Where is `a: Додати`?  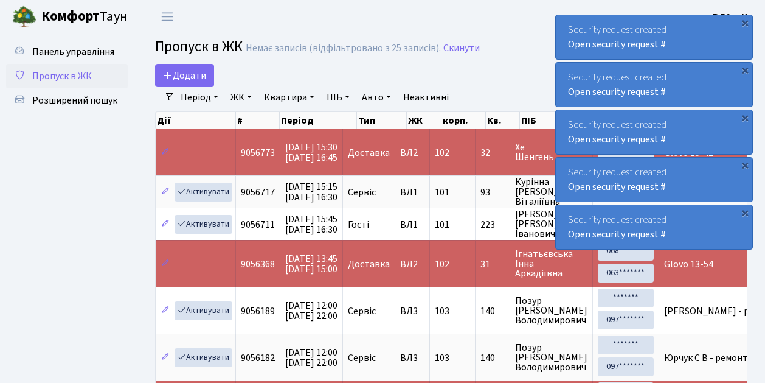 a: Додати is located at coordinates (184, 75).